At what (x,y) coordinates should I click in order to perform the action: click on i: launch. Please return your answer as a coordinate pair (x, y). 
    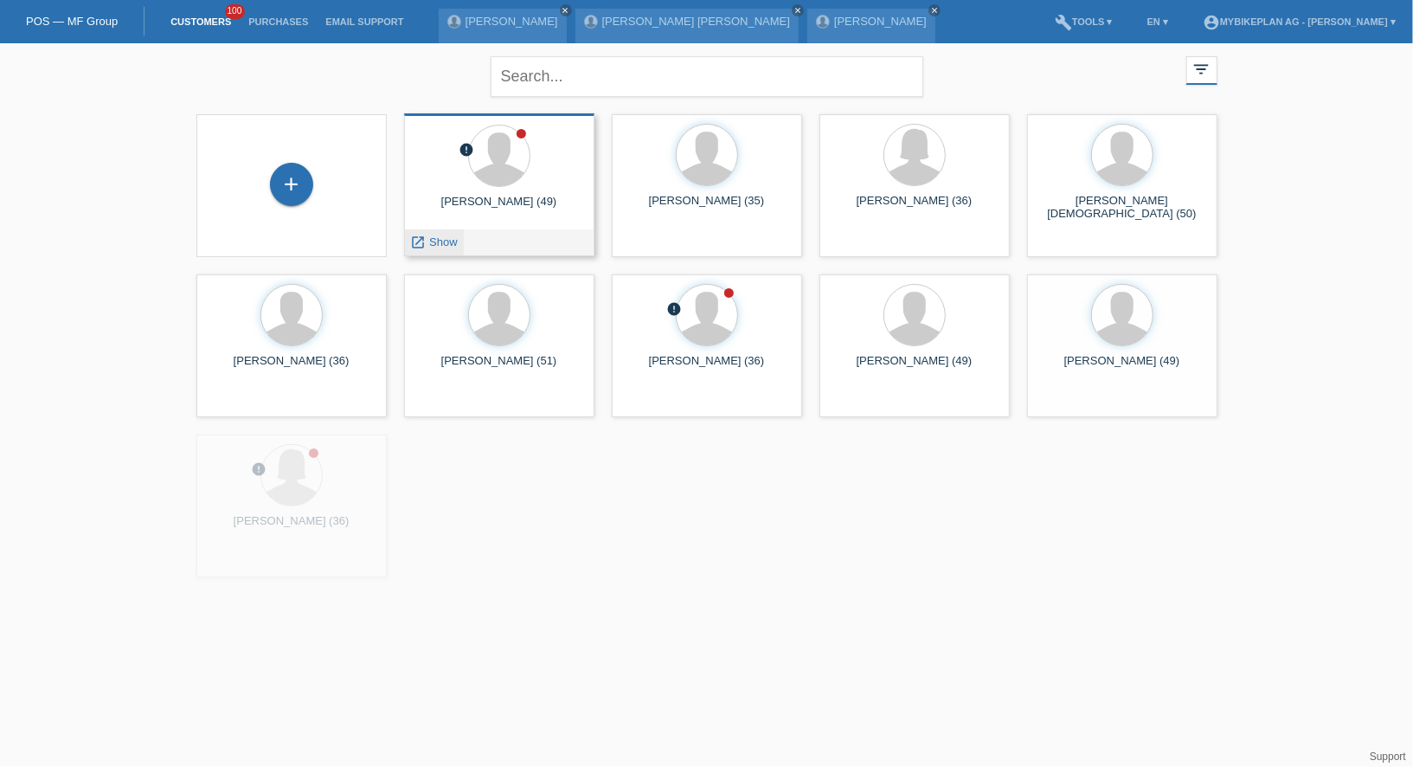
    Looking at the image, I should click on (419, 242).